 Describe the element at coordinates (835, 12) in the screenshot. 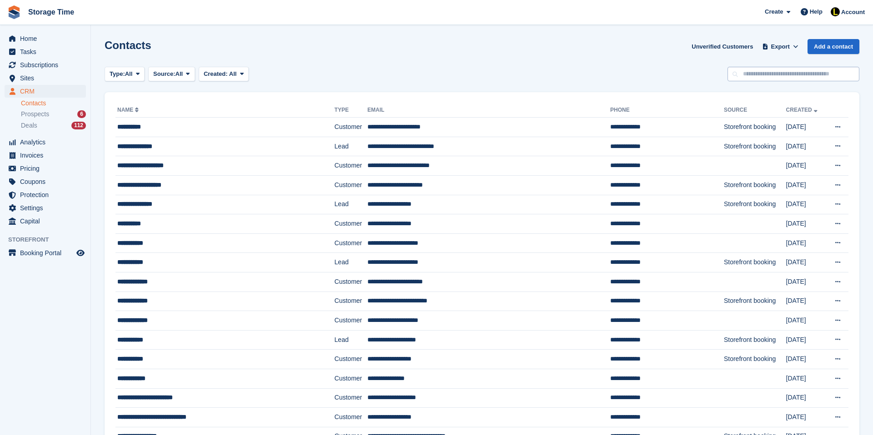

I see `img: Laaibah Sarwar` at that location.